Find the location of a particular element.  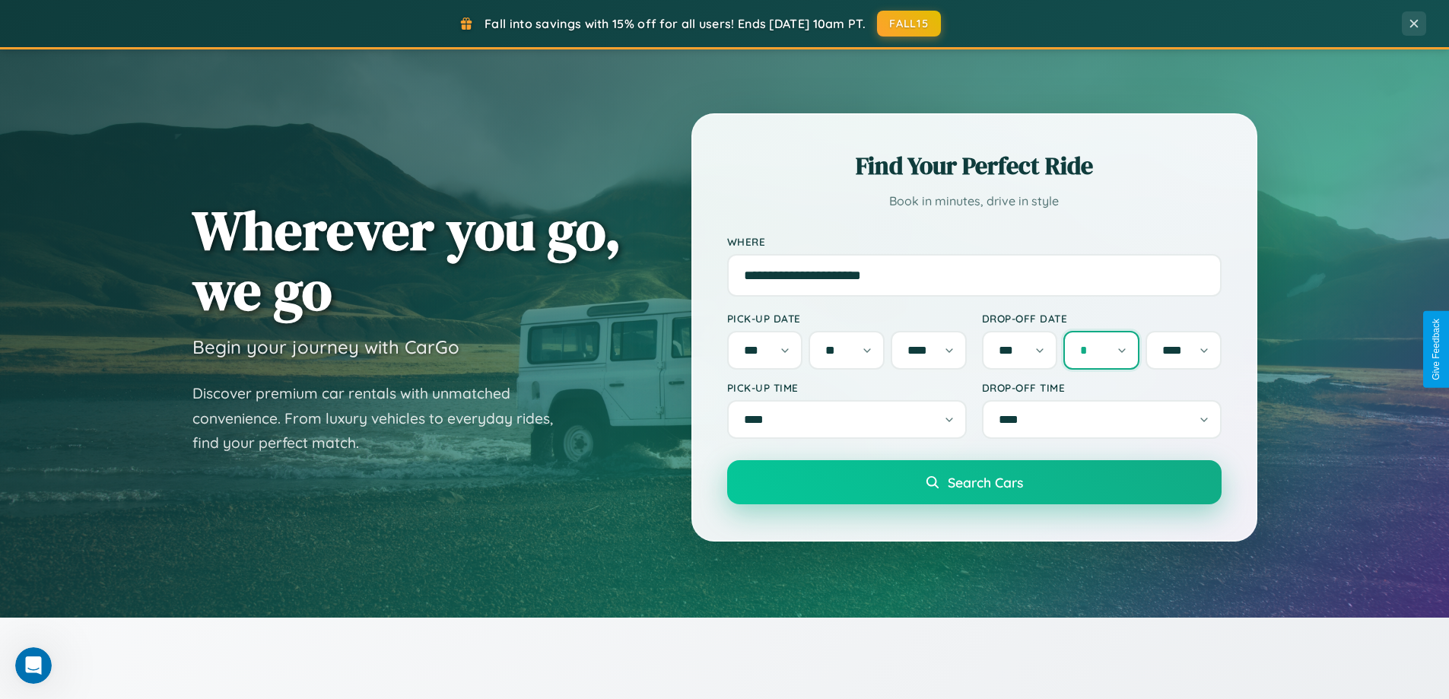

h1: Wherever you go, we go is located at coordinates (407, 260).